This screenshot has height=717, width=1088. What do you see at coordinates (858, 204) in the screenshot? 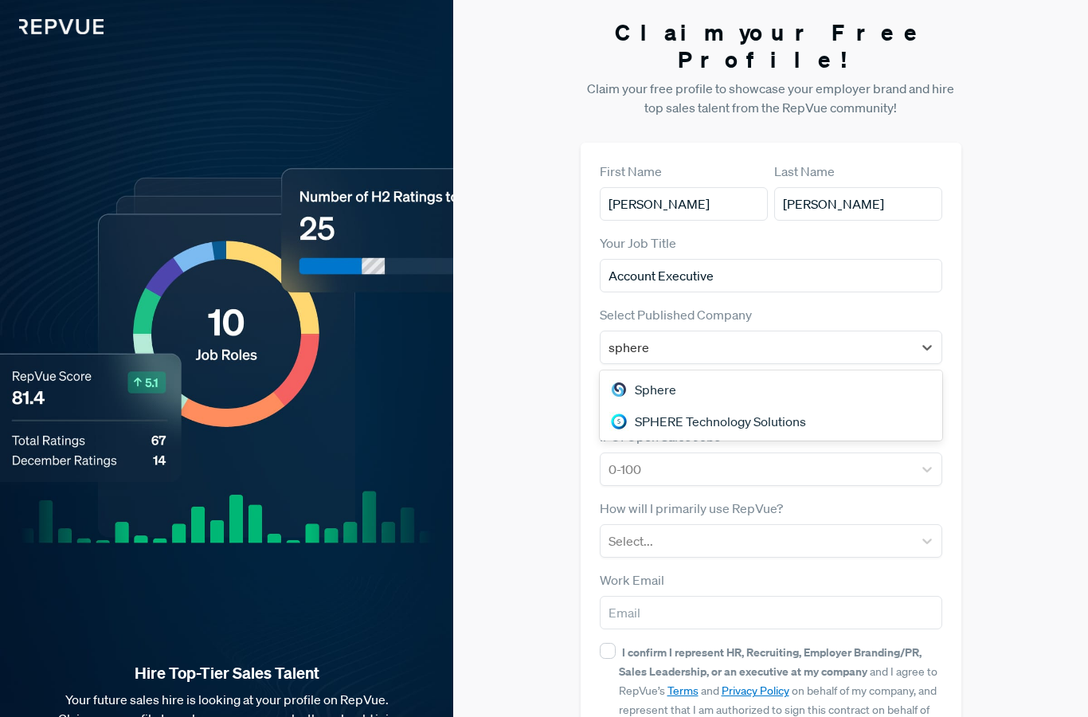
I see `input: Last Name` at bounding box center [858, 204].